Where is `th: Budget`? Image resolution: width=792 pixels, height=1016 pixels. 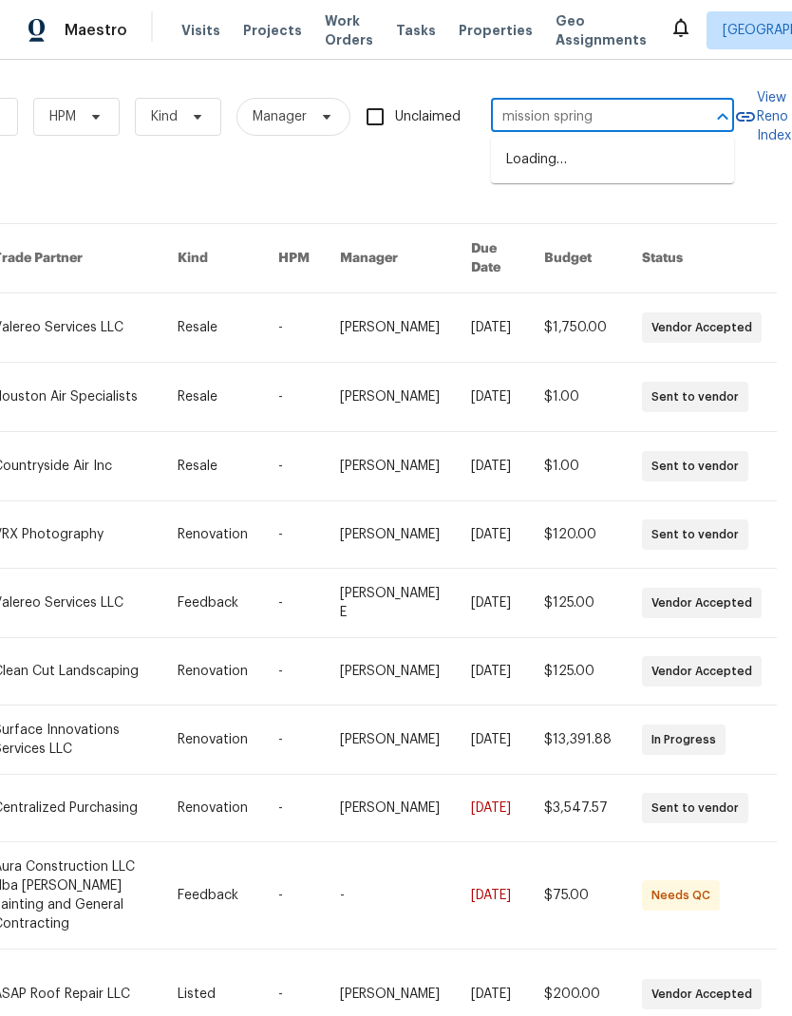 th: Budget is located at coordinates (577, 258).